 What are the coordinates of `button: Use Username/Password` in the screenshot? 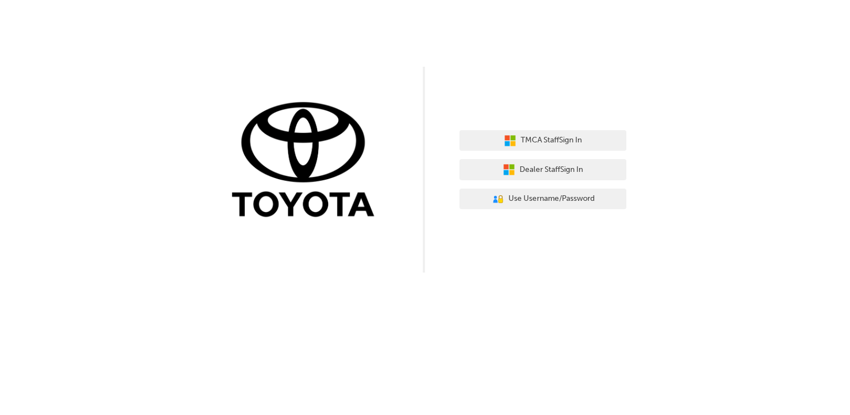 It's located at (543, 199).